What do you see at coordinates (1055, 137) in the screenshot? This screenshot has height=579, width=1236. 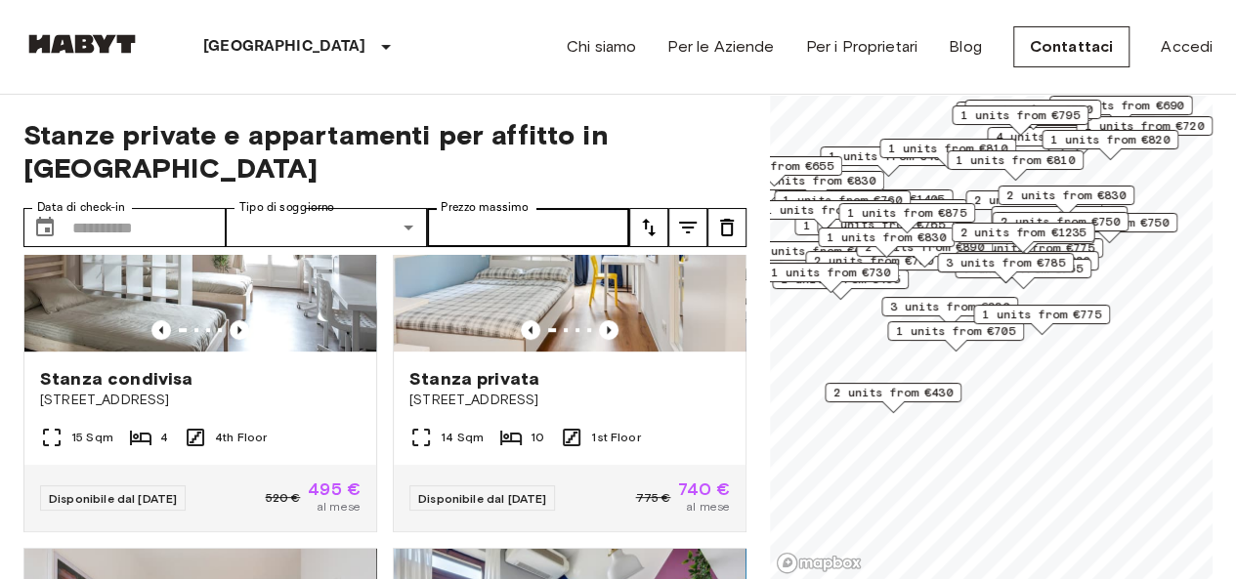 I see `span: 4 units from €735` at bounding box center [1055, 137].